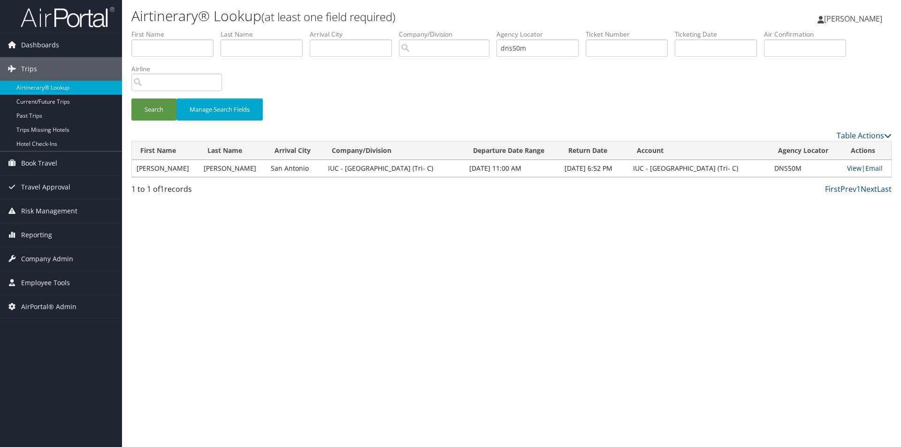 This screenshot has height=447, width=901. Describe the element at coordinates (858, 189) in the screenshot. I see `a: 1` at that location.